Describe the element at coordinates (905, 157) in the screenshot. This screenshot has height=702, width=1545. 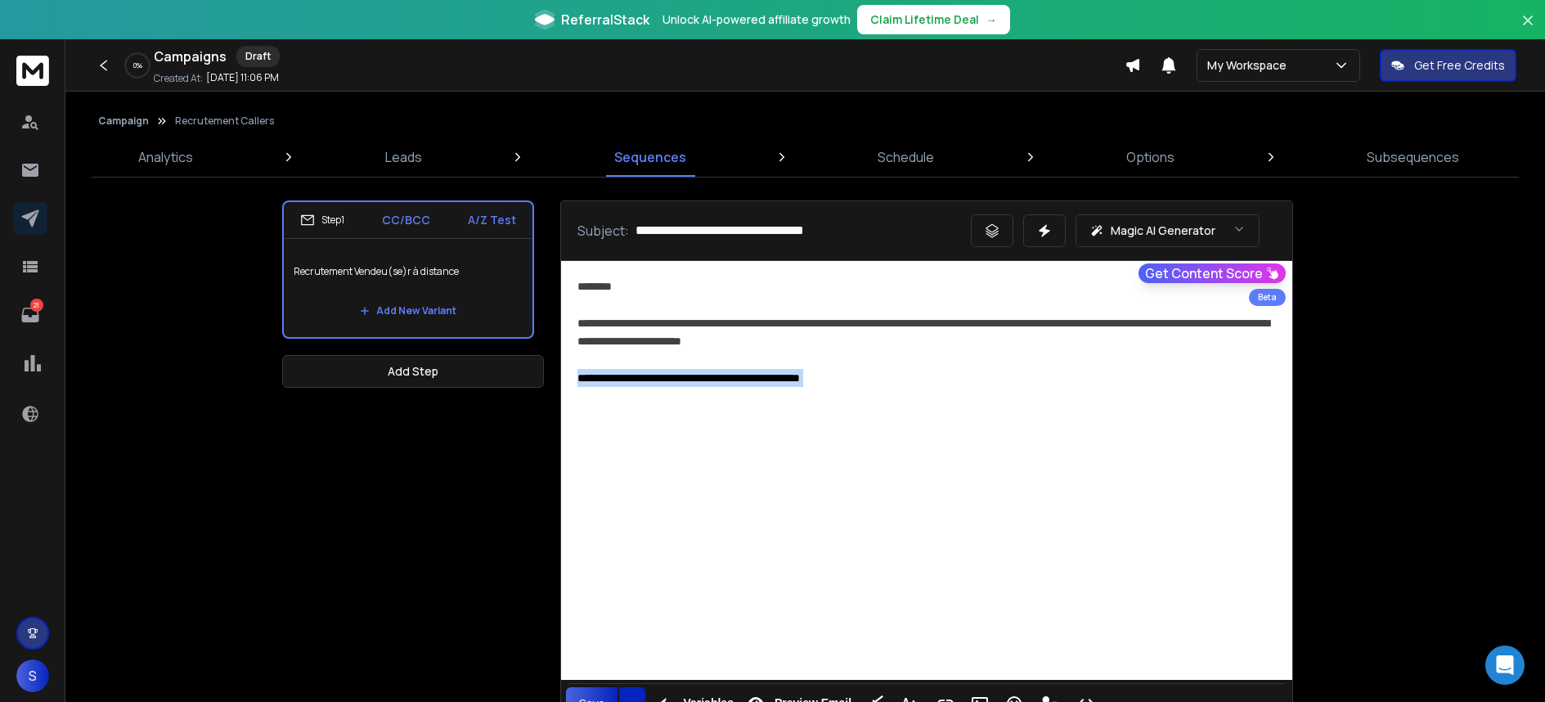
I see `p: Schedule` at that location.